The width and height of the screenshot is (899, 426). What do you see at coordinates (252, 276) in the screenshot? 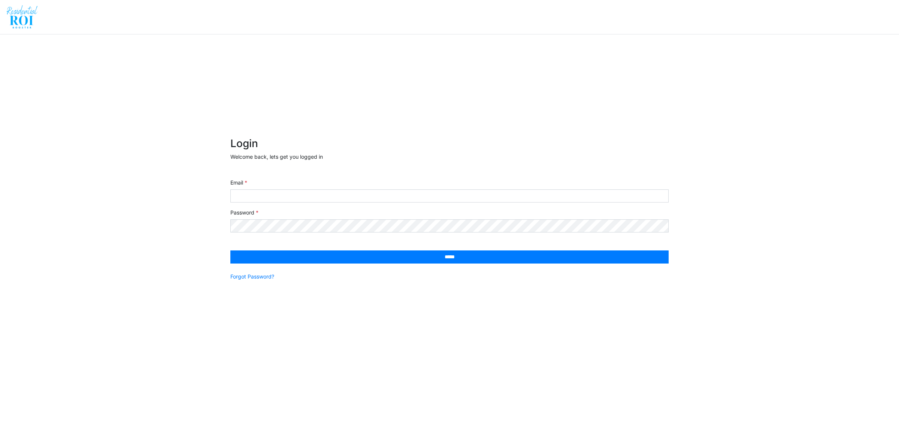
I see `a: Forgot Password?` at bounding box center [252, 276].